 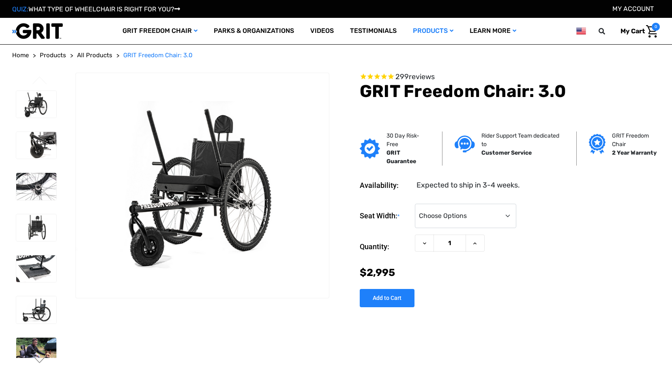 What do you see at coordinates (510, 77) in the screenshot?
I see `span: Rated 4.6 out of 5 stars 299 reviews` at bounding box center [510, 77].